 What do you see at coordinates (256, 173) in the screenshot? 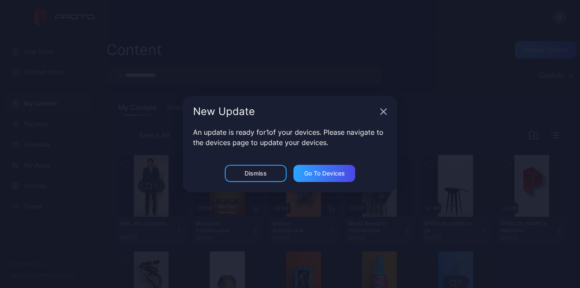
I see `div: Dismiss` at bounding box center [256, 173].